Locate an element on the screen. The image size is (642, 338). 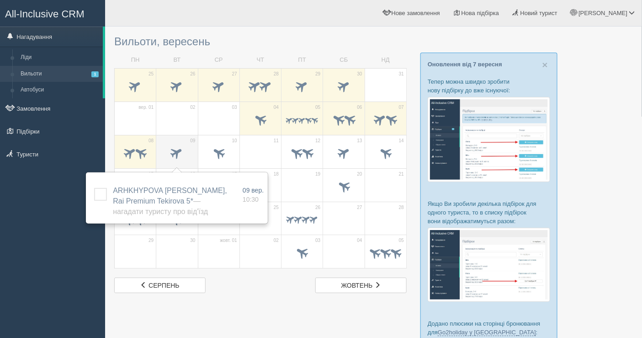
span: 31 is located at coordinates (401, 74).